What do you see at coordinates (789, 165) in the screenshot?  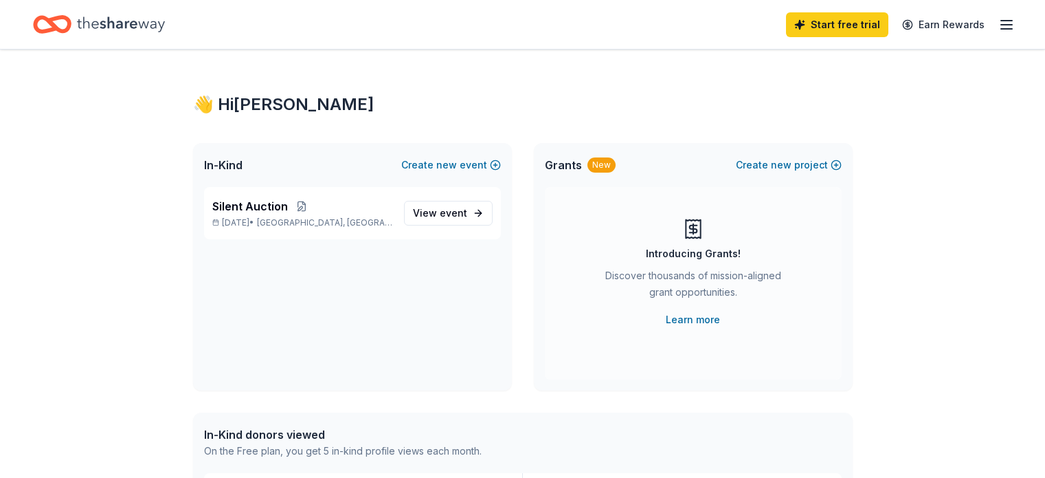 I see `button: Createnewproject` at bounding box center [789, 165].